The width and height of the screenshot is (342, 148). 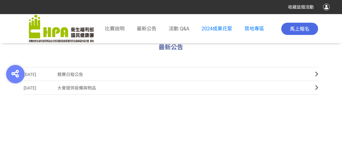 What do you see at coordinates (182, 74) in the screenshot?
I see `span: 競賽日程公告` at bounding box center [182, 74].